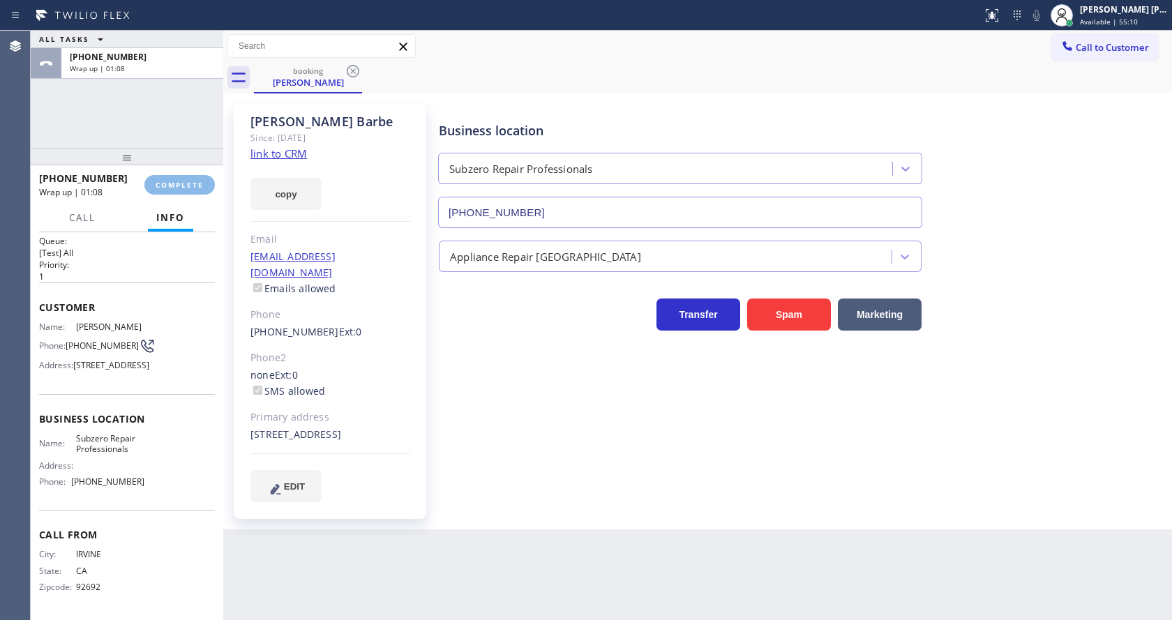  I want to click on span: City:, so click(57, 554).